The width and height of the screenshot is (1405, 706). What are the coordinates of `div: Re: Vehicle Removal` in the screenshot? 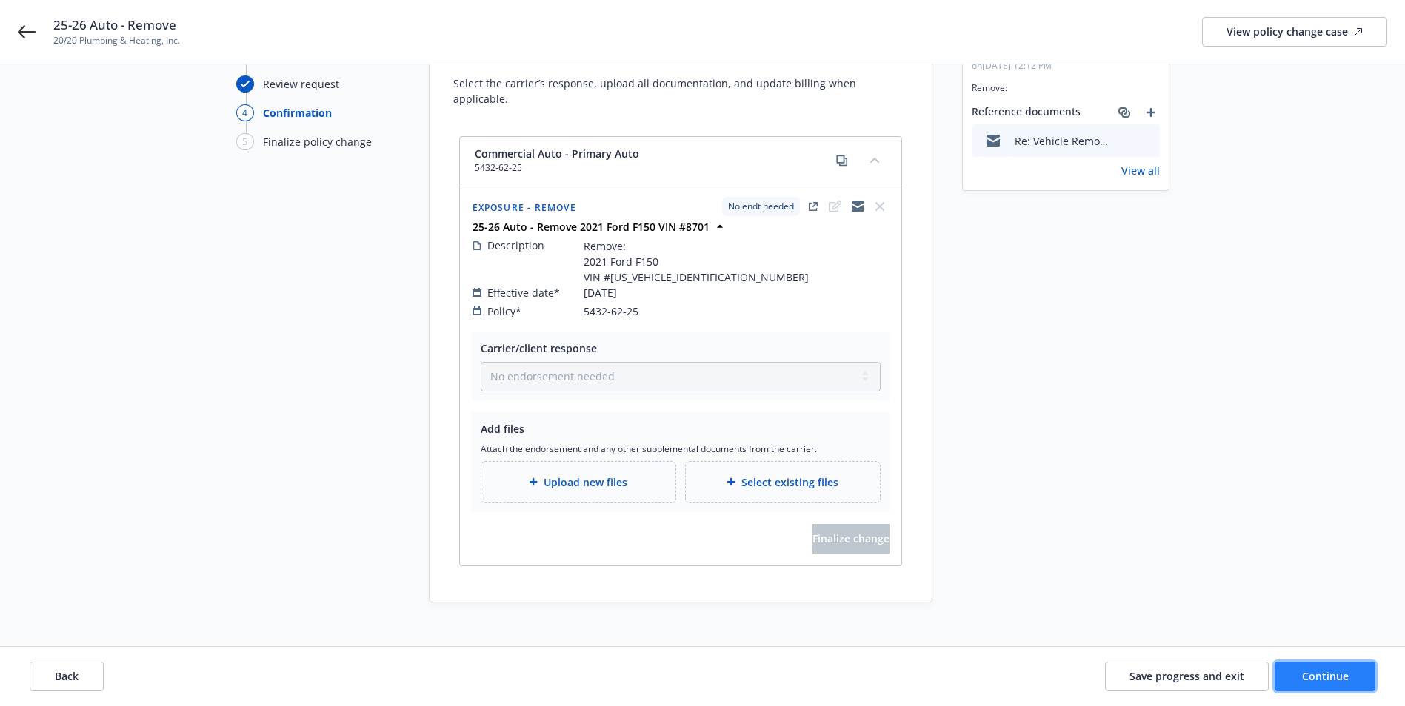 It's located at (1063, 141).